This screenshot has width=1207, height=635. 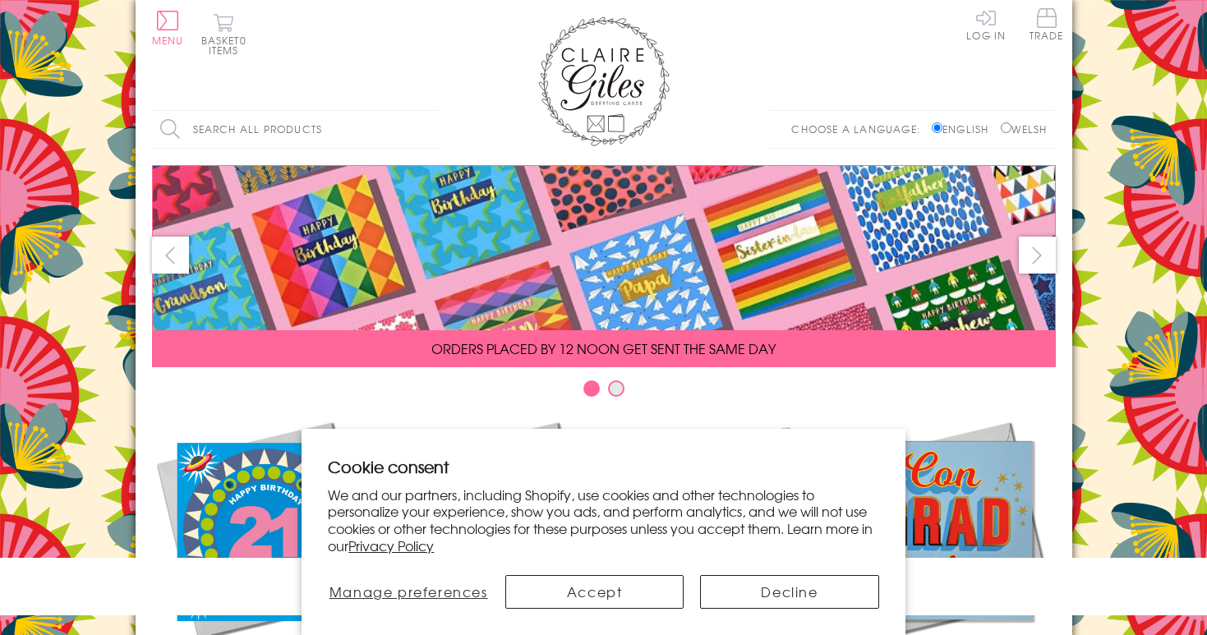 I want to click on button: prev, so click(x=170, y=255).